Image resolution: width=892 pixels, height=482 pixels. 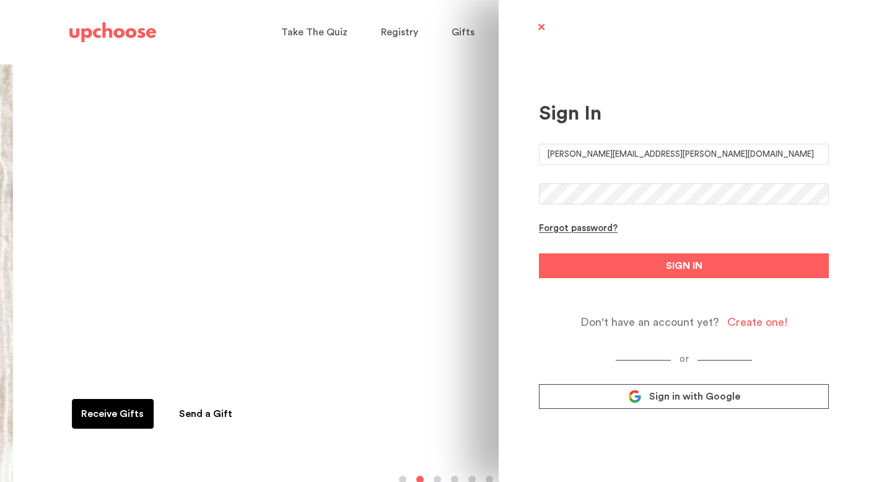 I want to click on div: Forgot password?, so click(x=578, y=229).